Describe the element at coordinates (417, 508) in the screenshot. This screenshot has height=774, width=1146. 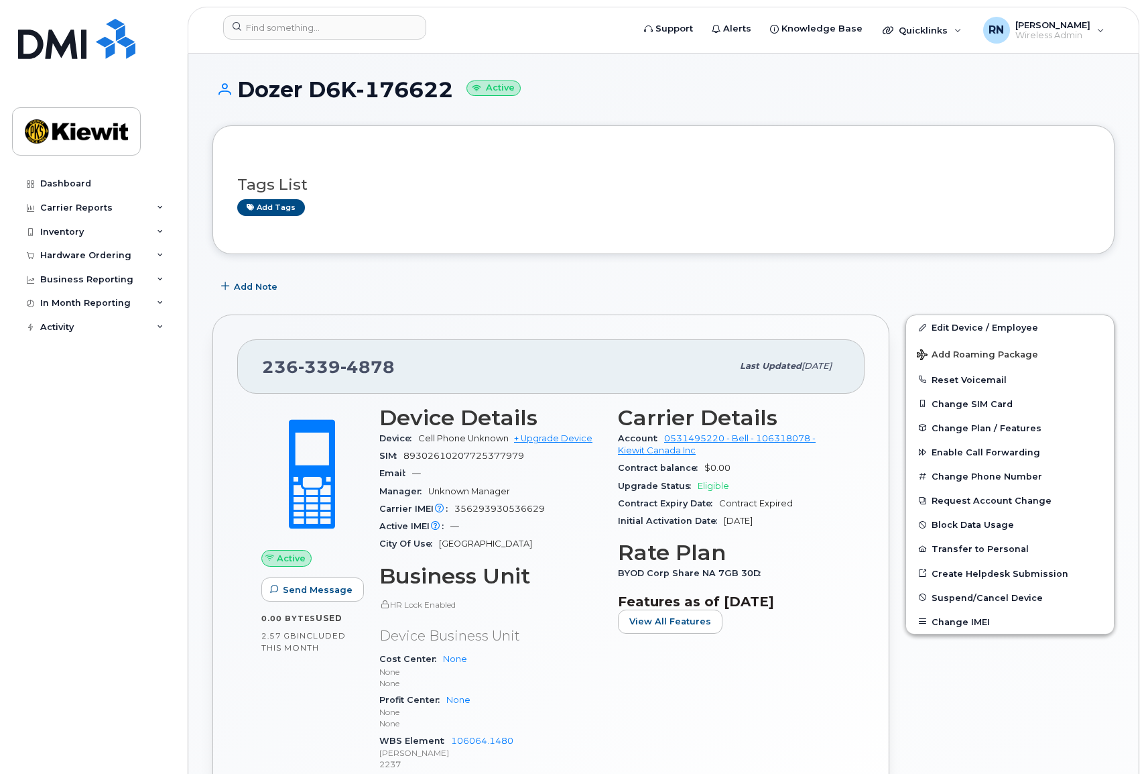
I see `span: Carrier IMEI` at that location.